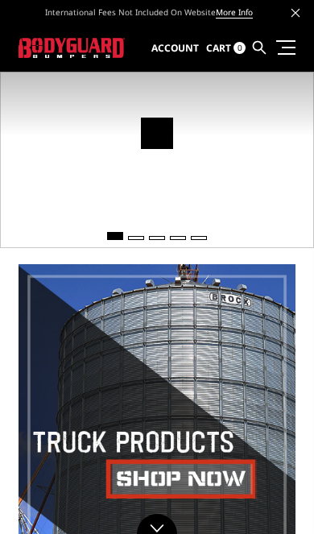  I want to click on span: Account, so click(175, 48).